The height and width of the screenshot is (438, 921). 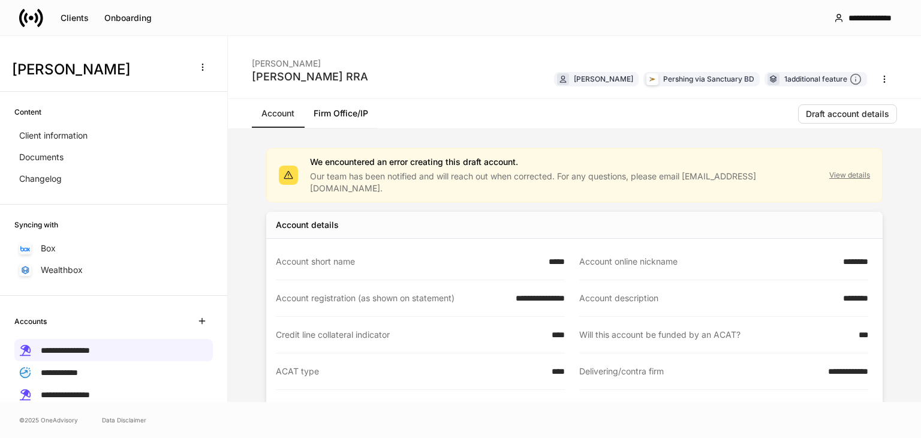 I want to click on a: Firm Office/IP, so click(x=341, y=113).